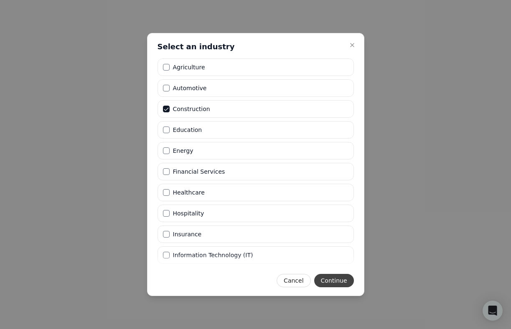  I want to click on label: Insurance, so click(187, 234).